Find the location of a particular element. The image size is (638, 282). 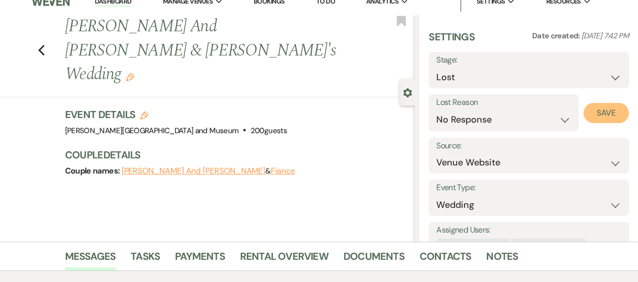

label: Source: is located at coordinates (529, 146).